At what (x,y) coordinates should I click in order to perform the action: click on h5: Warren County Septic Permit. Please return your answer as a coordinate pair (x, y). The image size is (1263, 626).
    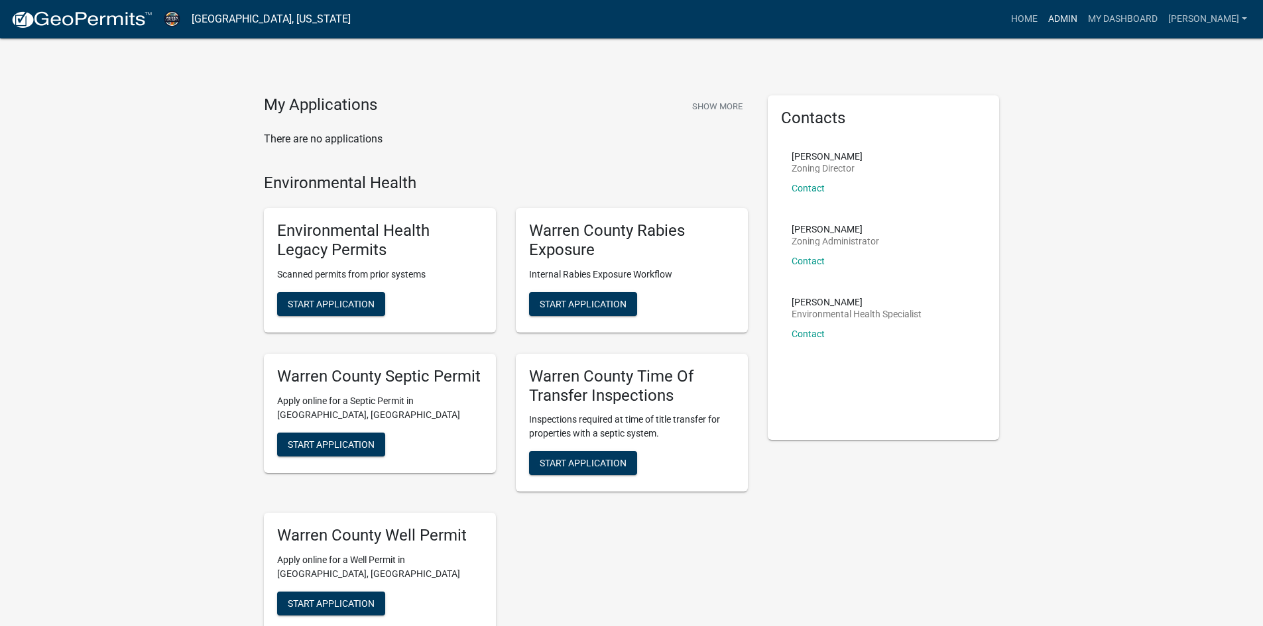
    Looking at the image, I should click on (380, 377).